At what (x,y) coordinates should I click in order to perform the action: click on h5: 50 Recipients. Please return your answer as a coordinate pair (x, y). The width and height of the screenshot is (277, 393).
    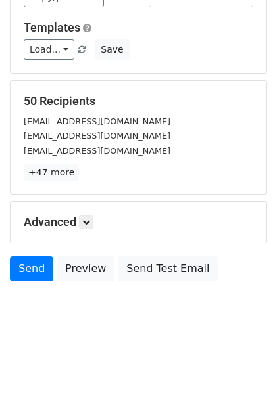
    Looking at the image, I should click on (138, 101).